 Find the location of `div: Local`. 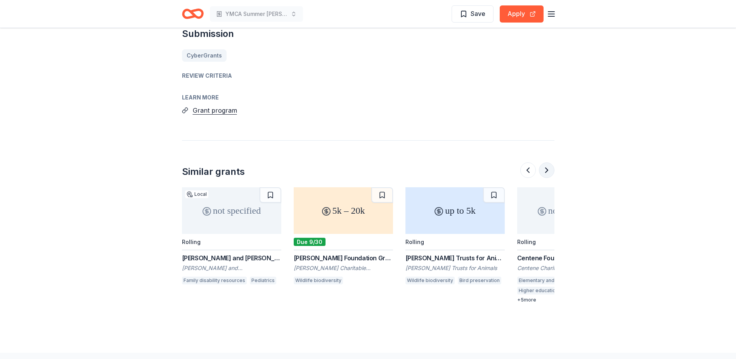

div: Local is located at coordinates (197, 194).